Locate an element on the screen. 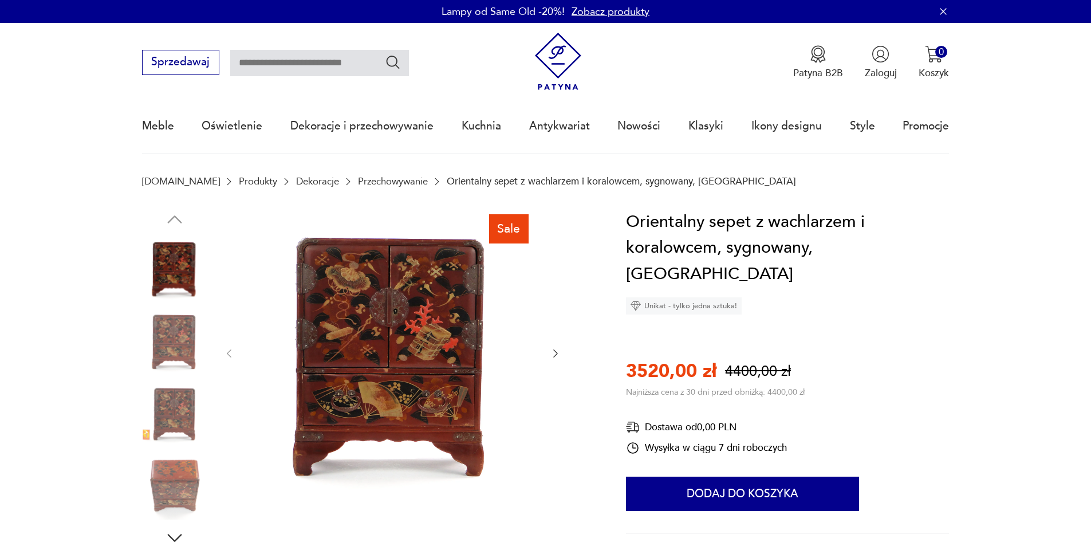 Image resolution: width=1091 pixels, height=546 pixels. p: Najniższa cena z 30 dni przed obniżką: 4400,00 zł is located at coordinates (715, 392).